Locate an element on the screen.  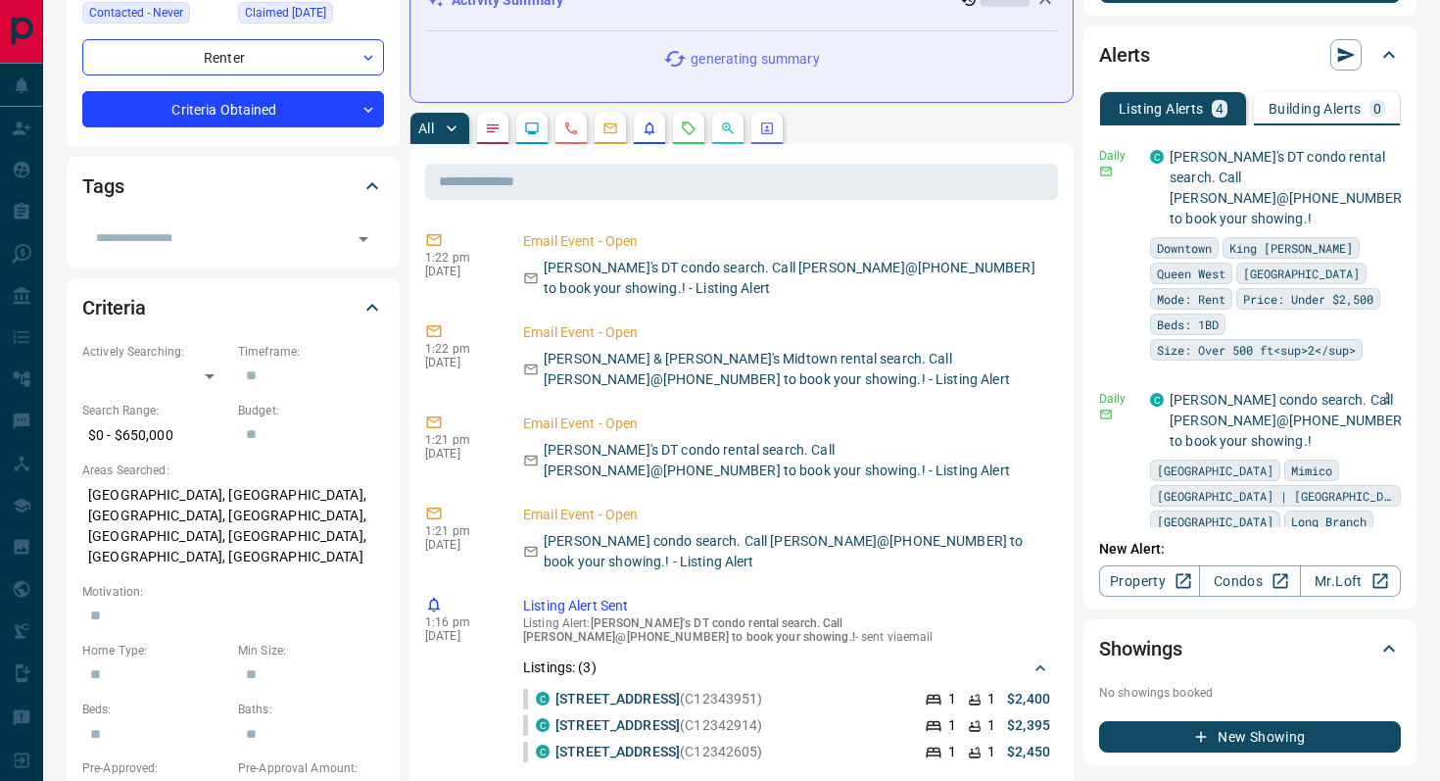
span: Price: Under $2,500 is located at coordinates (1308, 299).